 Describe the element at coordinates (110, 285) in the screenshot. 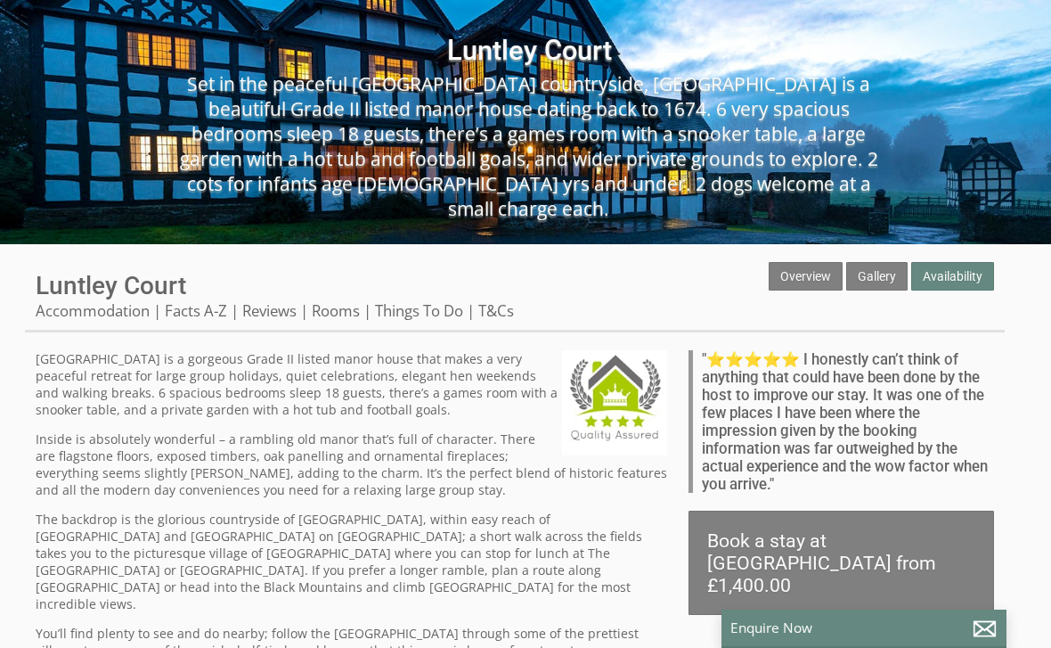

I see `a: Luntley Court` at that location.